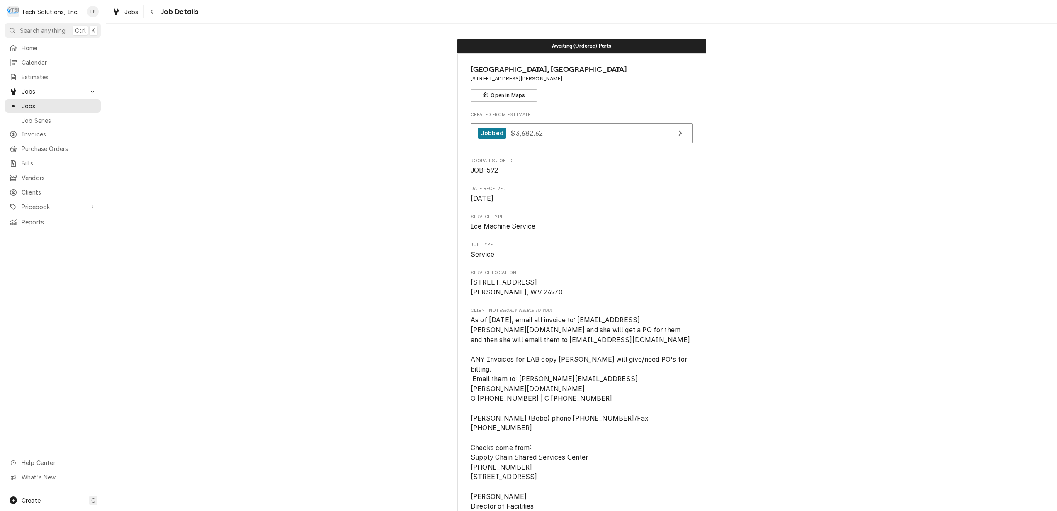 The width and height of the screenshot is (1057, 511). I want to click on span: Created From Estimate, so click(581, 115).